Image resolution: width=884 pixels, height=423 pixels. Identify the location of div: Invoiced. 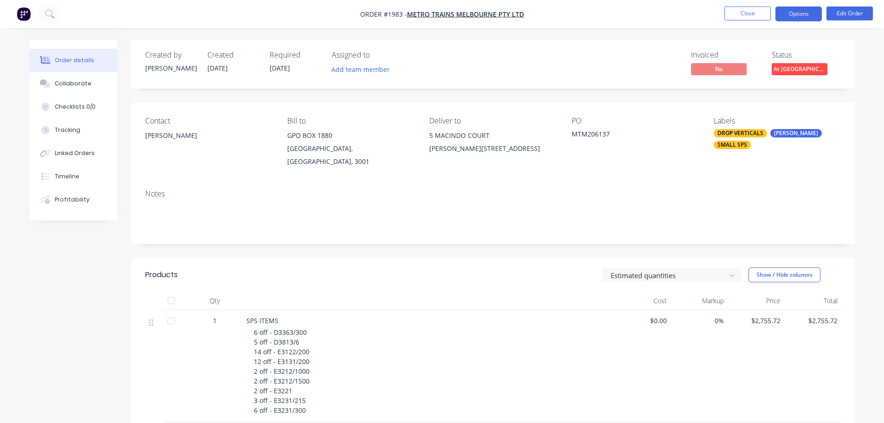
(726, 55).